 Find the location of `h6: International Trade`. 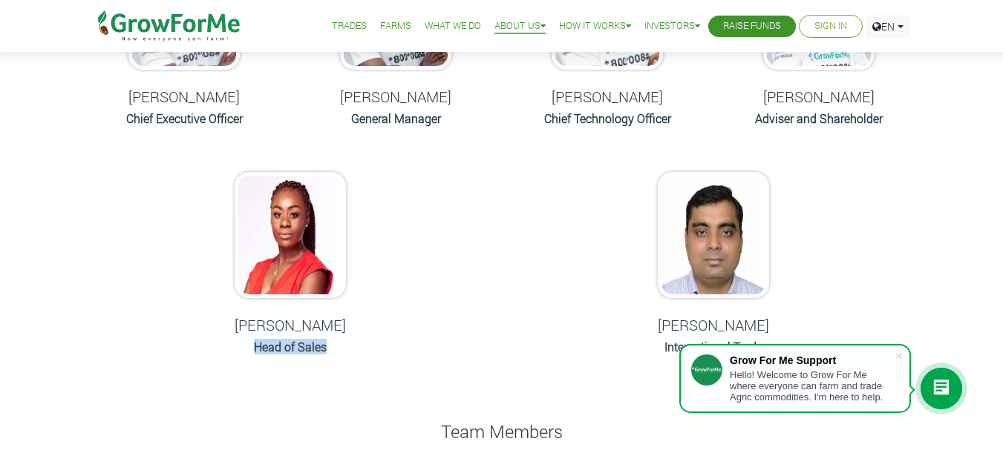

h6: International Trade is located at coordinates (712, 347).